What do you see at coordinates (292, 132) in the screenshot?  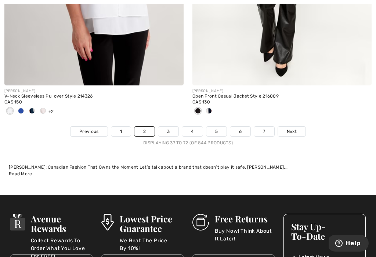 I see `a: Next` at bounding box center [292, 132].